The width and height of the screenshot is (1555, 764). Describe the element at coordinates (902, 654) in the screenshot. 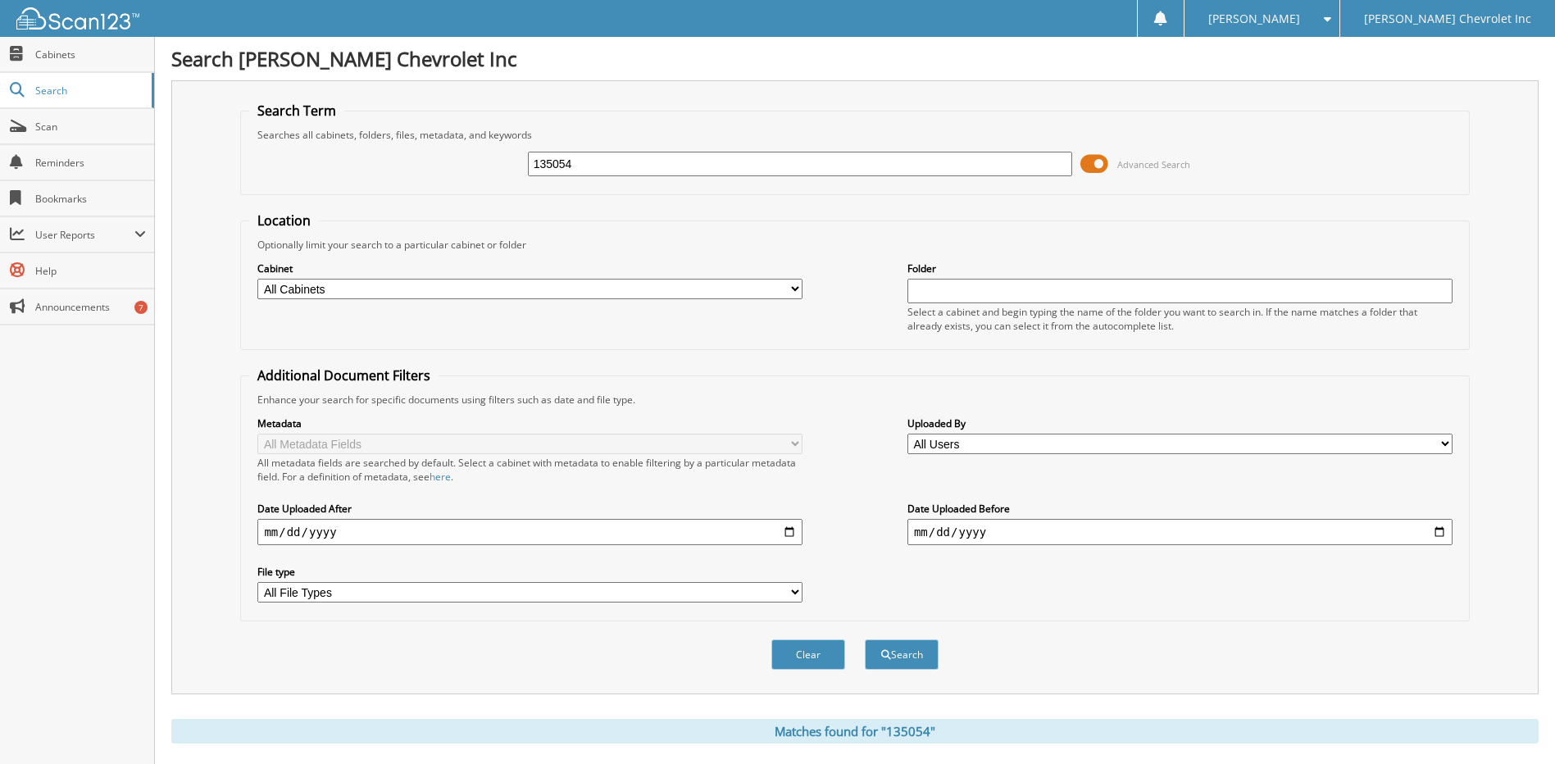

I see `button: Search` at that location.